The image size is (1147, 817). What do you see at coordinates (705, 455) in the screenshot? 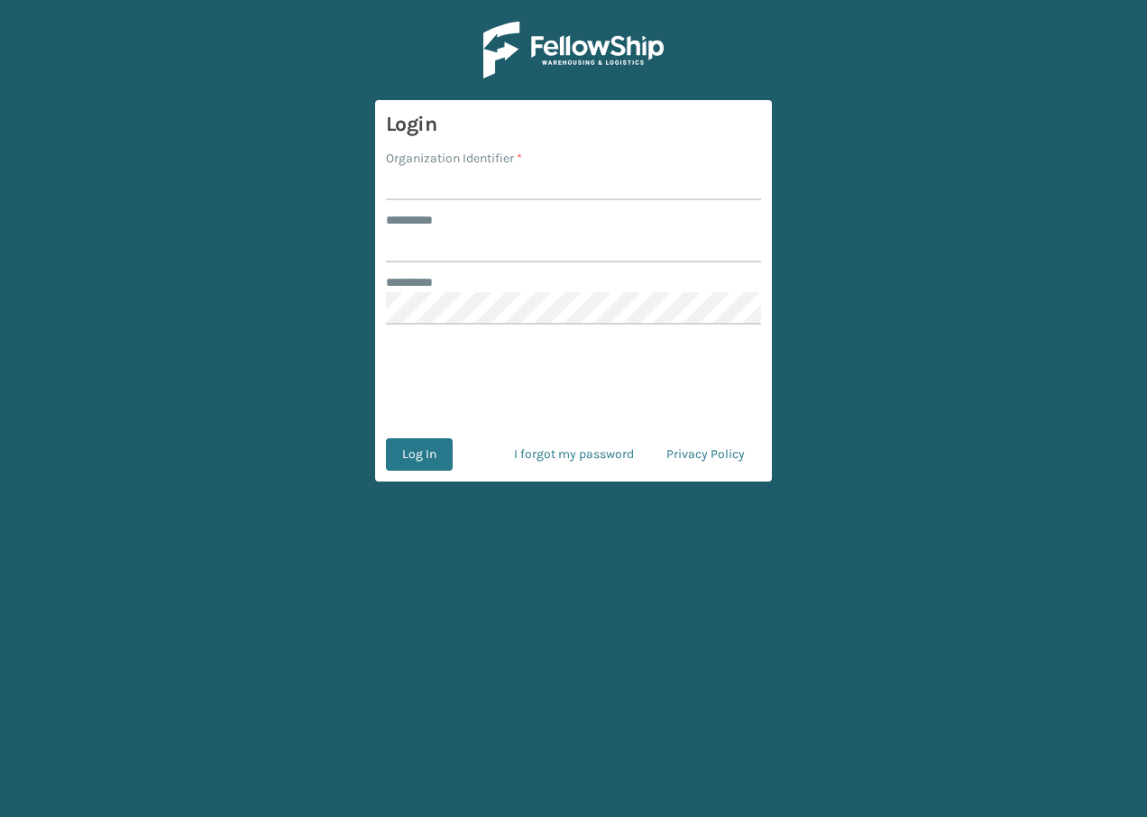
I see `a: Privacy Policy` at bounding box center [705, 455].